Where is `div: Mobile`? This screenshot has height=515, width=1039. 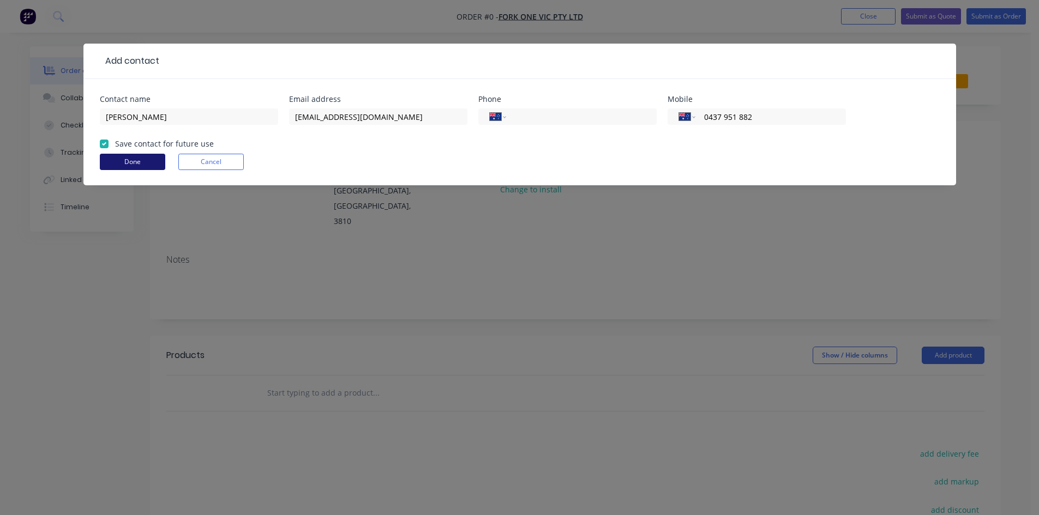 div: Mobile is located at coordinates (756, 99).